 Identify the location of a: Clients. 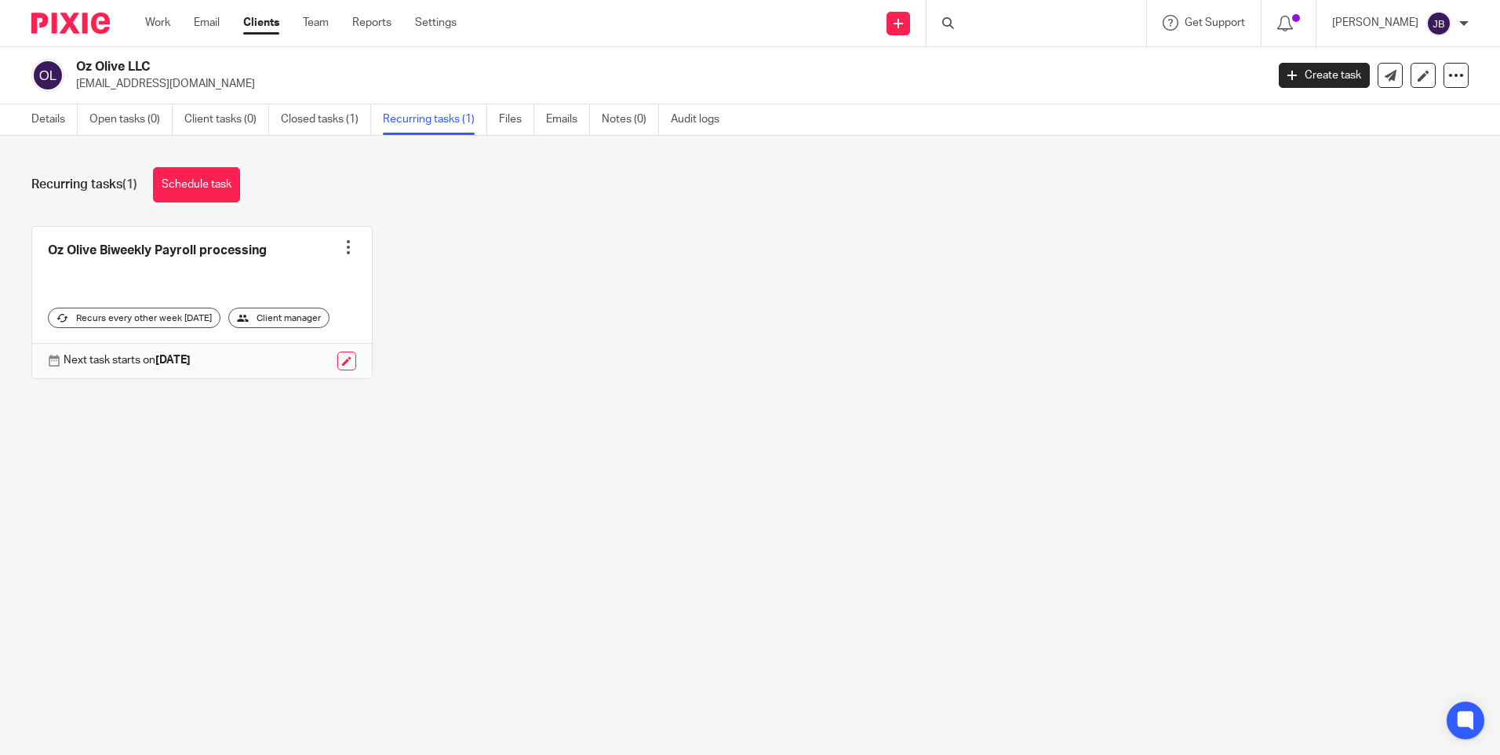
(261, 23).